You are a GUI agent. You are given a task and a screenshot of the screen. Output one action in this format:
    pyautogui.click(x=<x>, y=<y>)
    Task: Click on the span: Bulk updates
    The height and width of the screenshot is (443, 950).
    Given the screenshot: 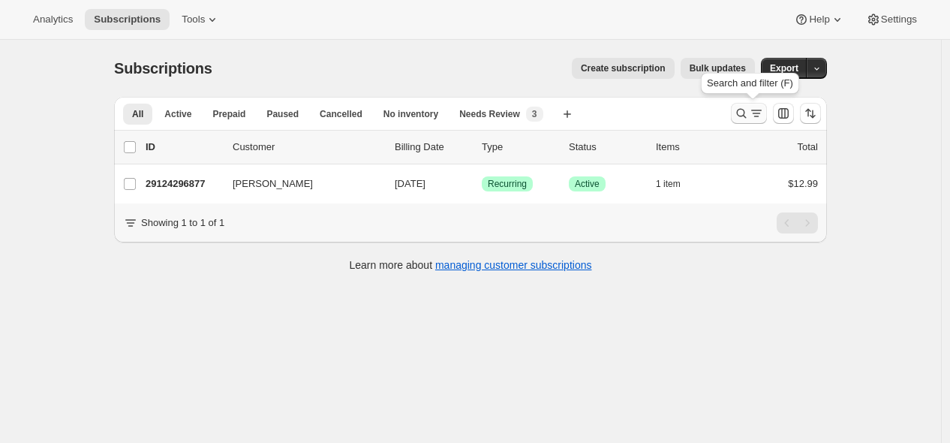 What is the action you would take?
    pyautogui.click(x=718, y=68)
    